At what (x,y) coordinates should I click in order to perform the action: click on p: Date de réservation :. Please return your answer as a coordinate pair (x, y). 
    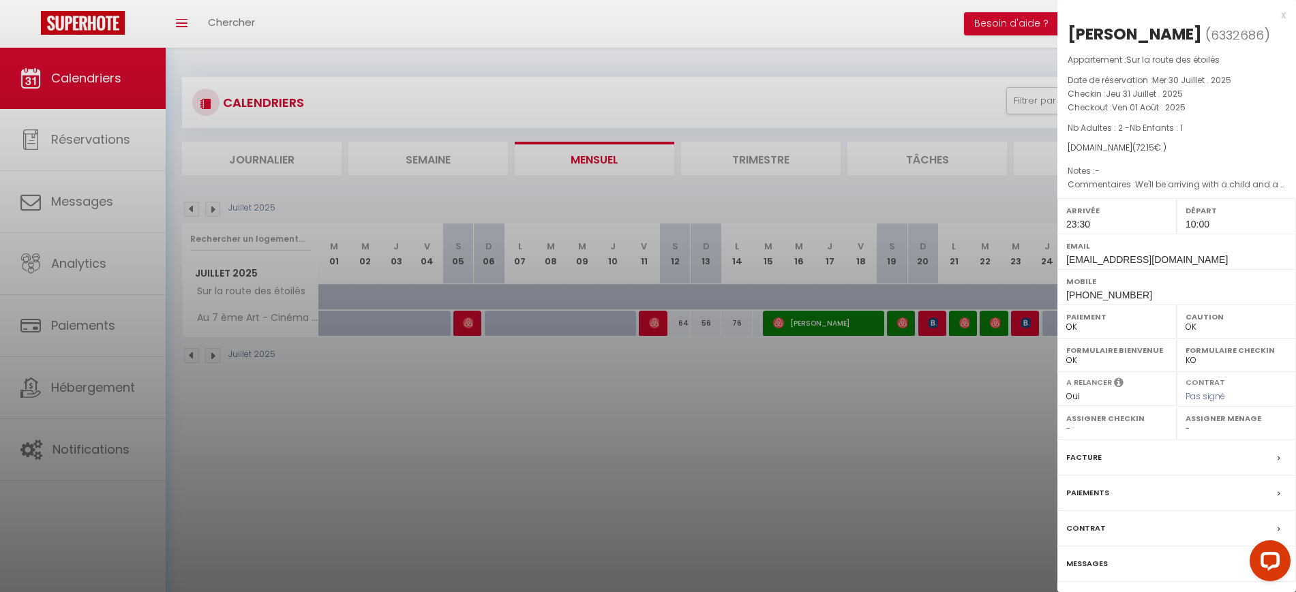
    Looking at the image, I should click on (1177, 80).